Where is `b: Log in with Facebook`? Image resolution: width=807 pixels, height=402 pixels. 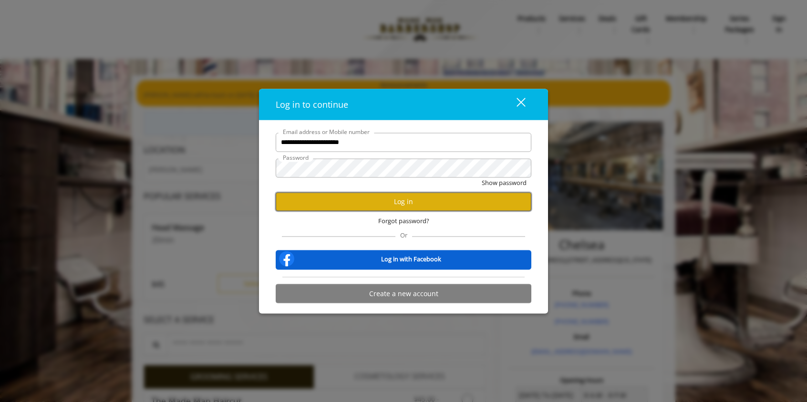
b: Log in with Facebook is located at coordinates (411, 259).